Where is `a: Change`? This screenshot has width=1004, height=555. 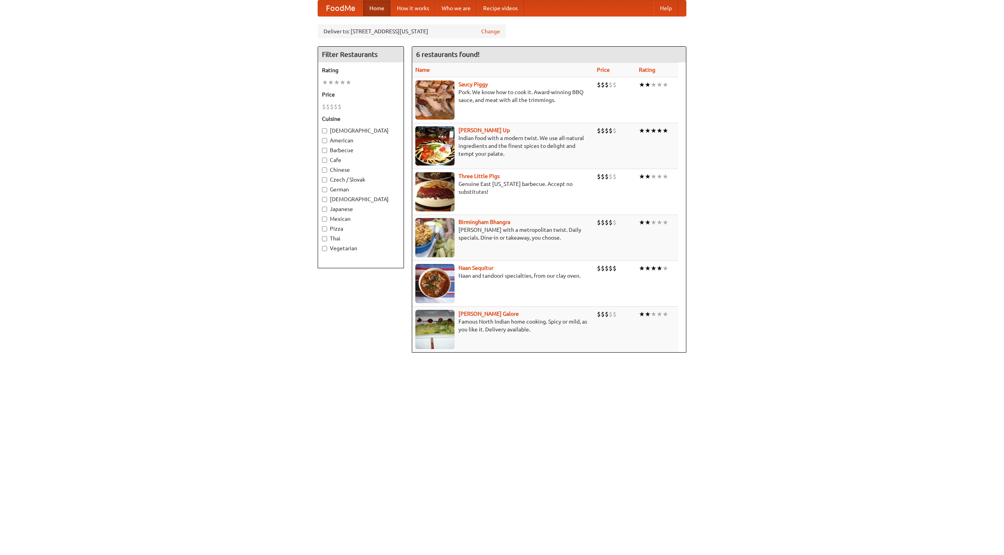 a: Change is located at coordinates (491, 31).